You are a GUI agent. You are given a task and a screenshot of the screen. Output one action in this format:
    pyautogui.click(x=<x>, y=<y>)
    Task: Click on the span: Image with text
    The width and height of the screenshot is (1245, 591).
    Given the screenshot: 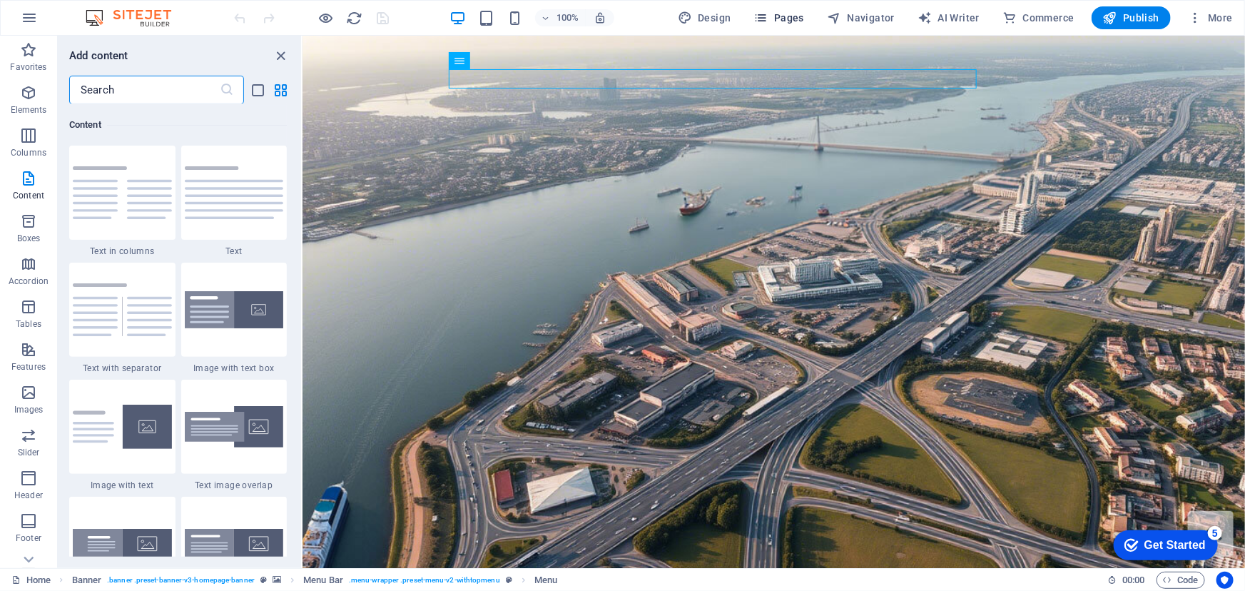 What is the action you would take?
    pyautogui.click(x=122, y=485)
    